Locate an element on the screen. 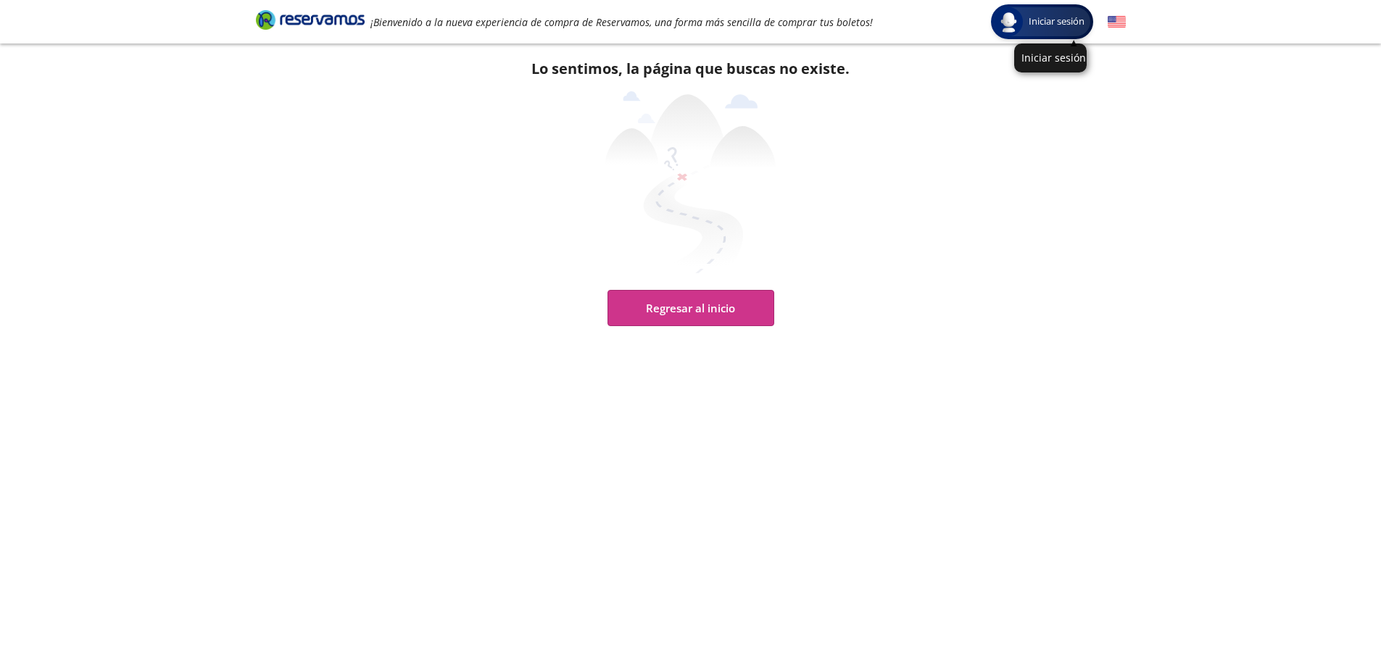 The image size is (1381, 666). i: Brand Logo is located at coordinates (310, 20).